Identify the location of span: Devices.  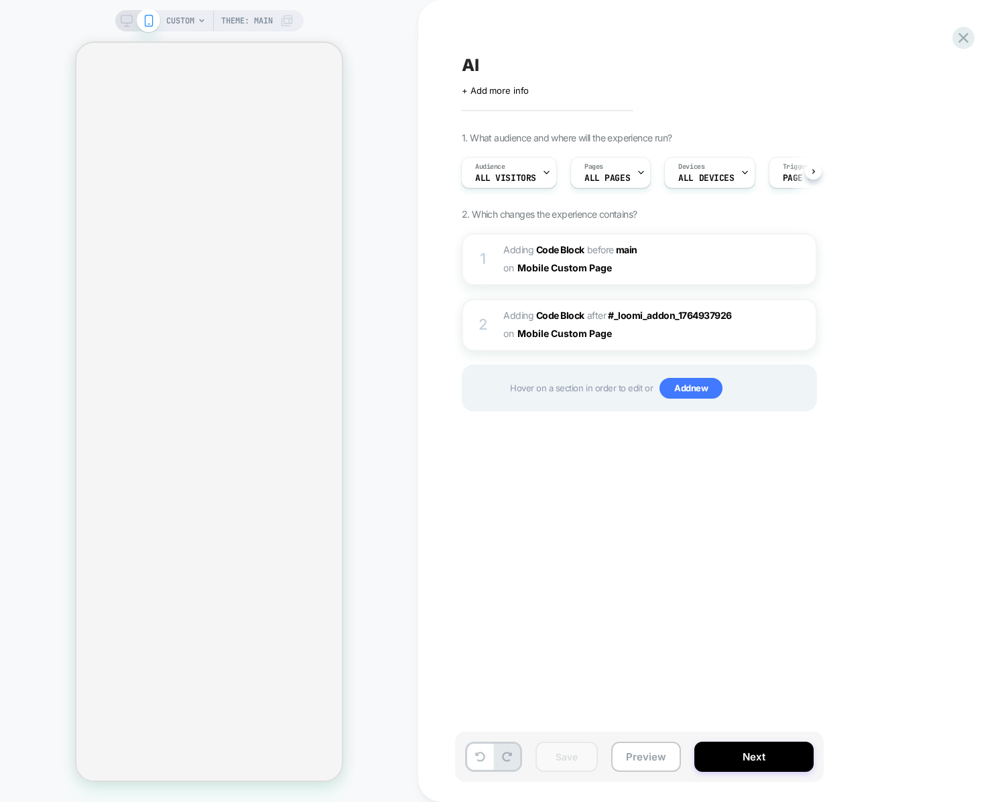
(691, 167).